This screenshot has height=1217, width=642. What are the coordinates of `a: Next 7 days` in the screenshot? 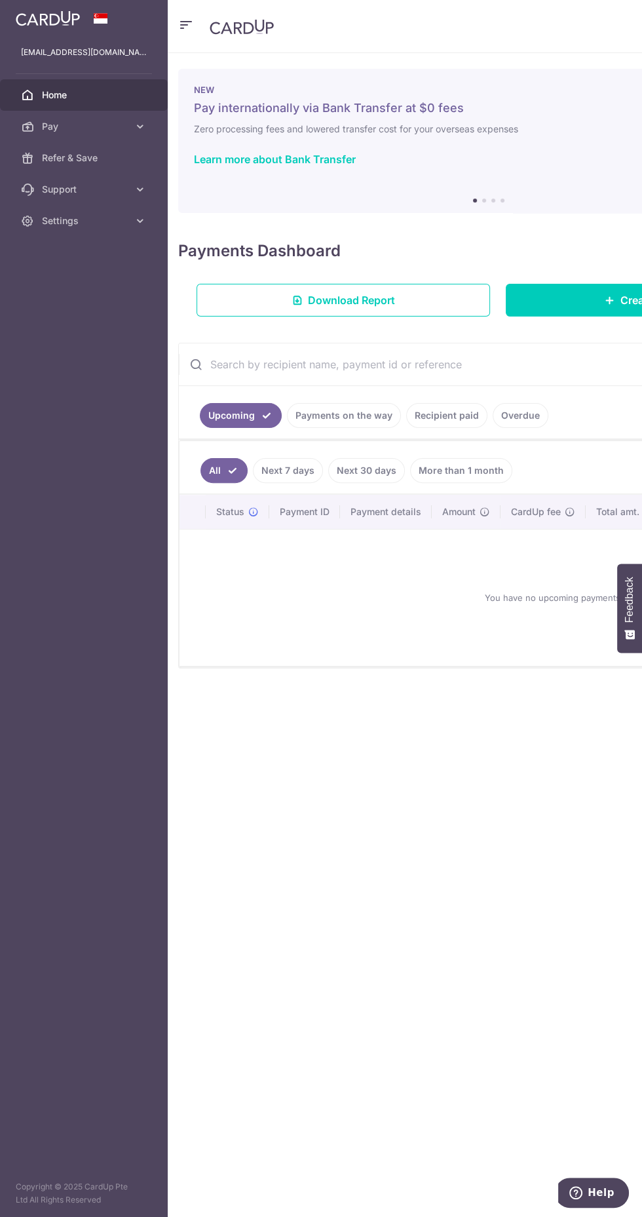 It's located at (288, 471).